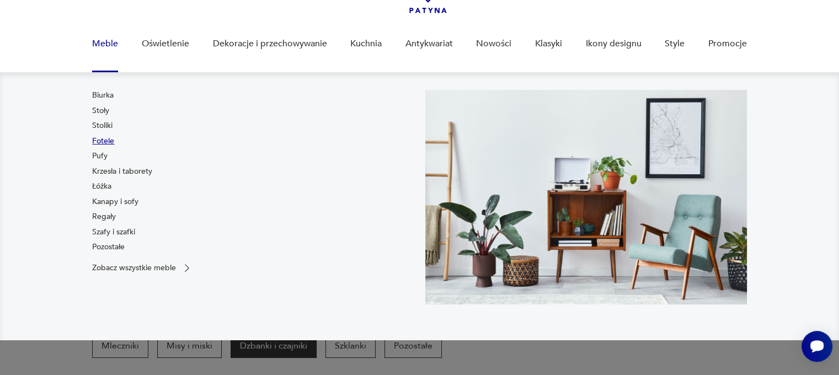  Describe the element at coordinates (105, 44) in the screenshot. I see `a: Meble` at that location.